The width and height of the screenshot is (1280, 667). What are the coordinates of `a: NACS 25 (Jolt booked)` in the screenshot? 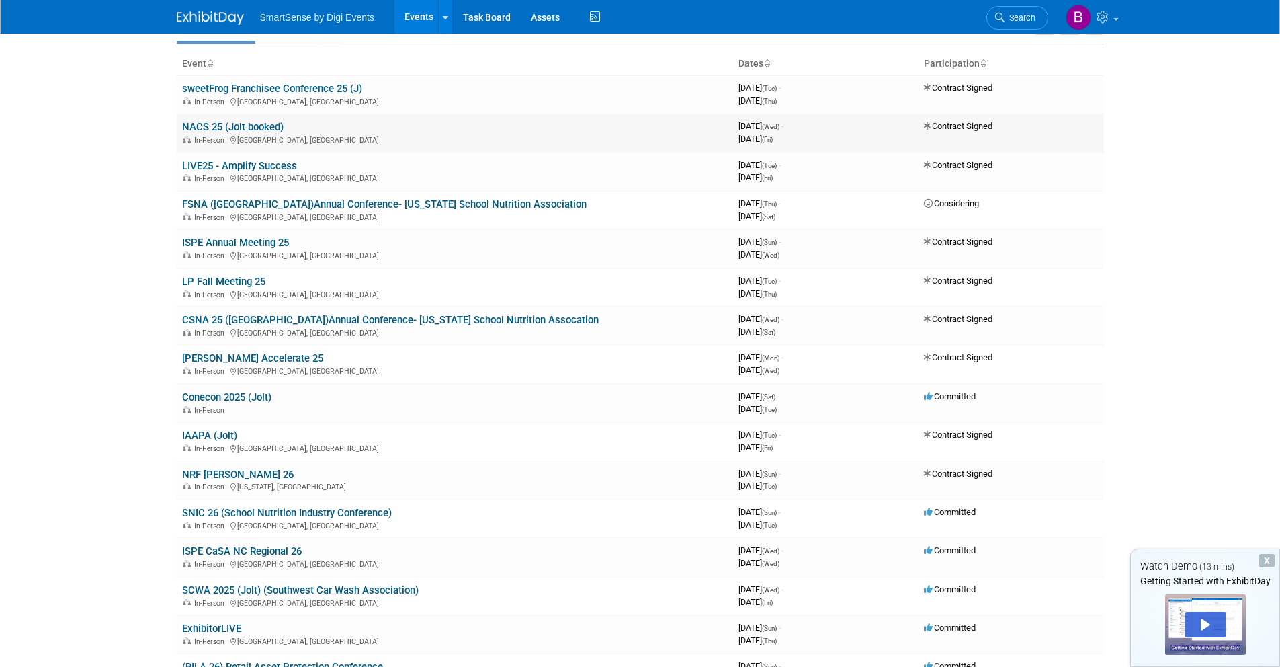 It's located at (233, 127).